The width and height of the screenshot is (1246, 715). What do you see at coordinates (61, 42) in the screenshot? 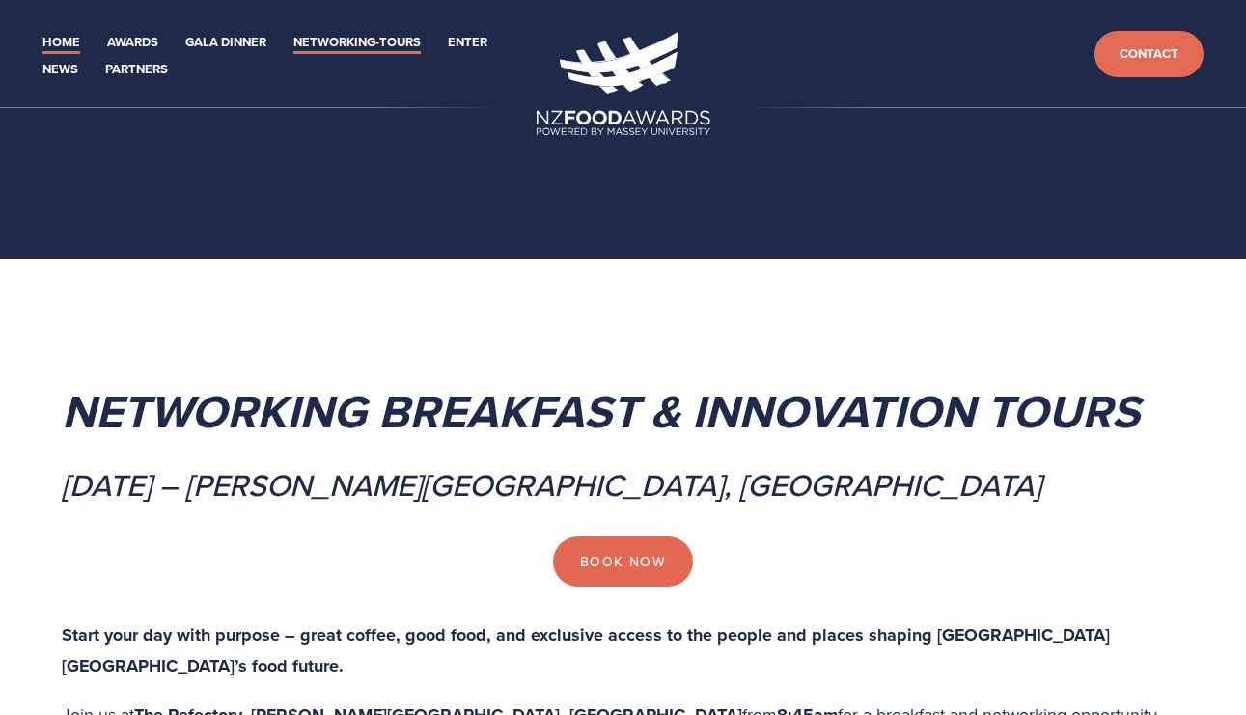
I see `a: Home` at bounding box center [61, 42].